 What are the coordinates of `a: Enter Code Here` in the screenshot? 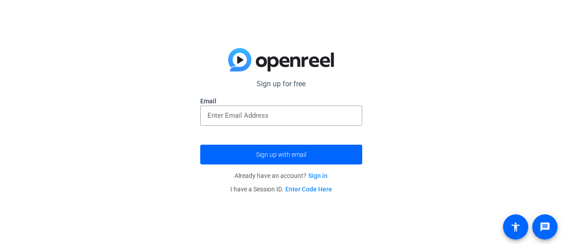 It's located at (309, 189).